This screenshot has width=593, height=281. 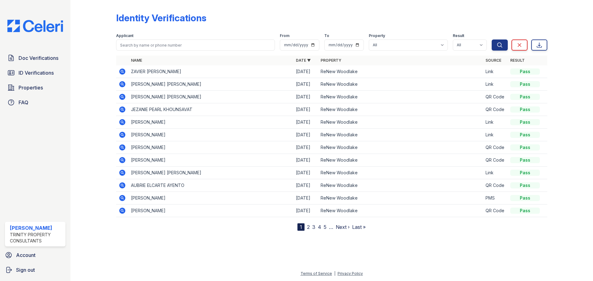 What do you see at coordinates (331, 60) in the screenshot?
I see `a: Property` at bounding box center [331, 60].